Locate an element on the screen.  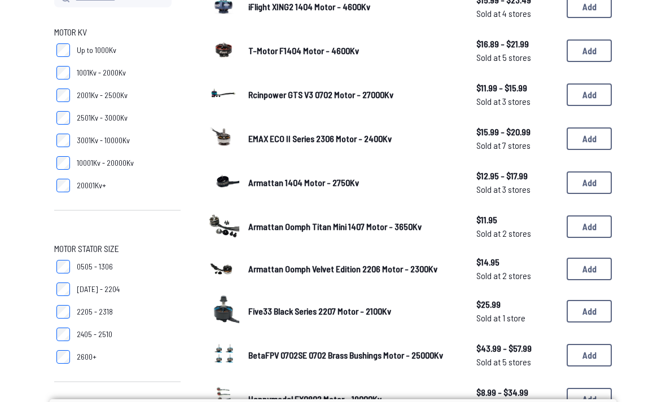
input: 20001Kv+ is located at coordinates (63, 186).